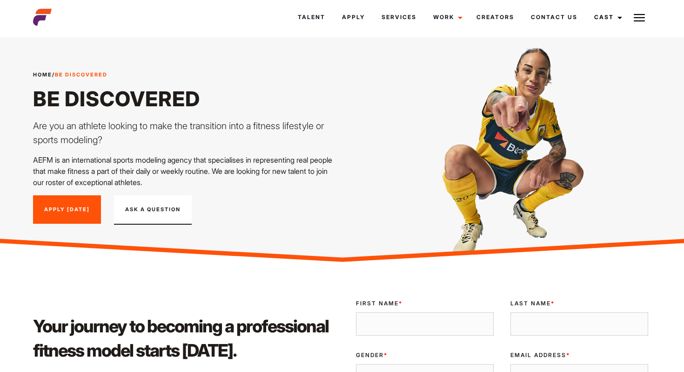  I want to click on label: First Name, so click(425, 303).